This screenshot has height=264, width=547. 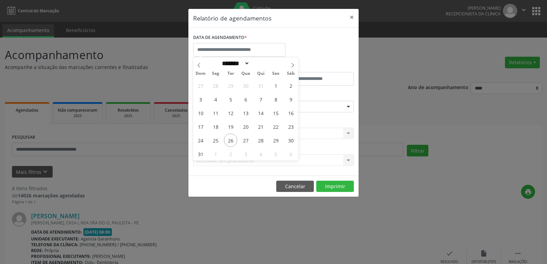 What do you see at coordinates (275, 99) in the screenshot?
I see `span: Agosto 8, 2025` at bounding box center [275, 99].